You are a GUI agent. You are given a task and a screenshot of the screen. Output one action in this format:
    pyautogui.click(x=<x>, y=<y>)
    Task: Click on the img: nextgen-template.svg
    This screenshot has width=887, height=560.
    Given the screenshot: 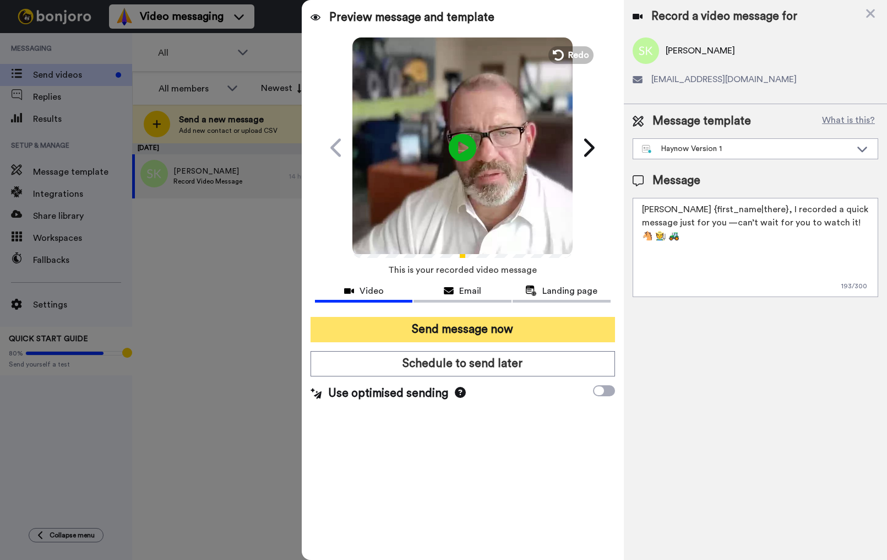 What is the action you would take?
    pyautogui.click(x=647, y=149)
    